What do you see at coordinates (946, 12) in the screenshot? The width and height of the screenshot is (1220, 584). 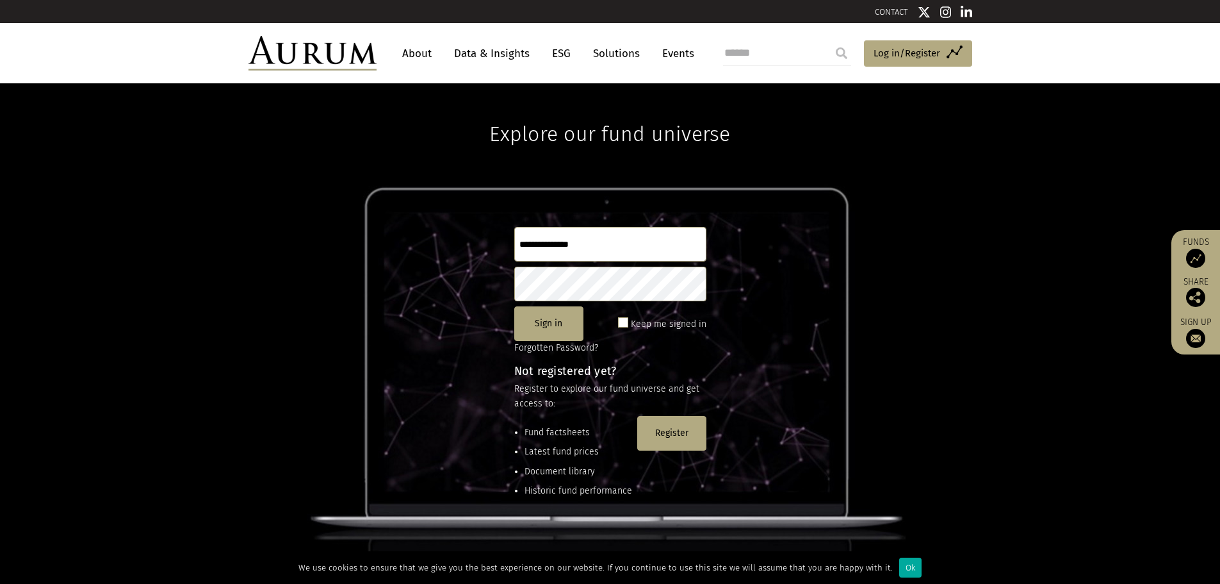 I see `img: Instagram icon` at bounding box center [946, 12].